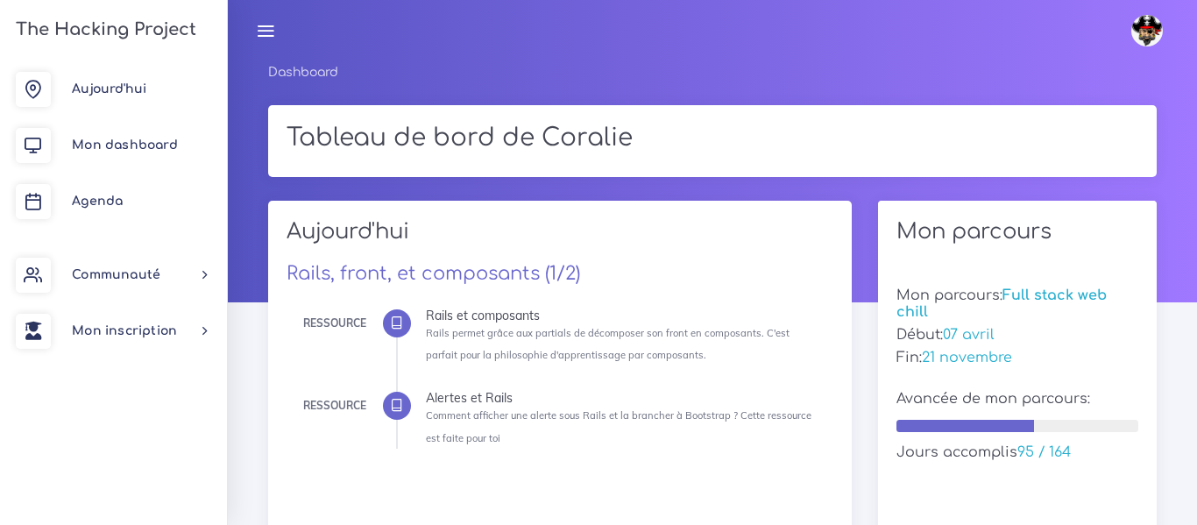  What do you see at coordinates (97, 201) in the screenshot?
I see `span: Agenda` at bounding box center [97, 201].